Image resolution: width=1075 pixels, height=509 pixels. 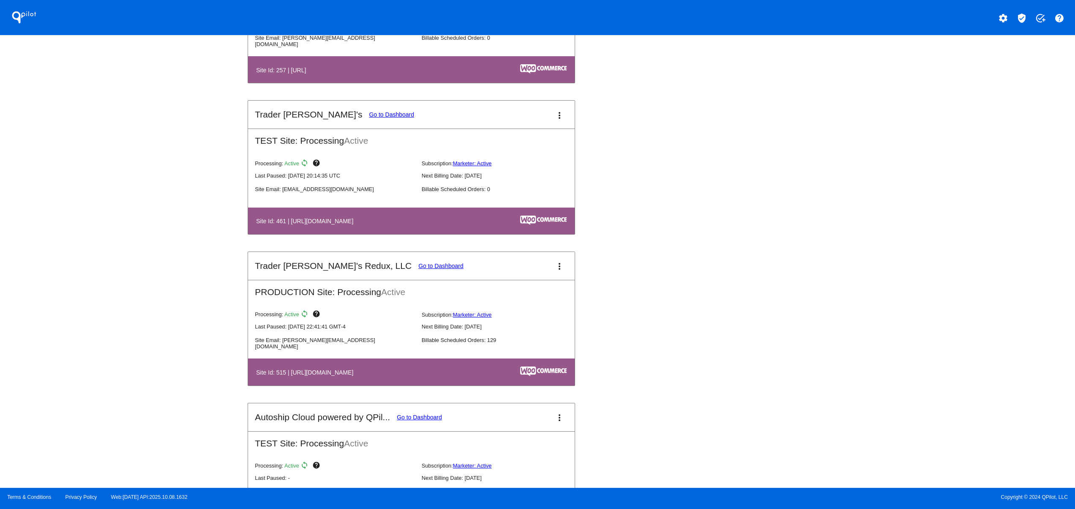 What do you see at coordinates (335, 478) in the screenshot?
I see `p: Last Paused: -` at bounding box center [335, 478].